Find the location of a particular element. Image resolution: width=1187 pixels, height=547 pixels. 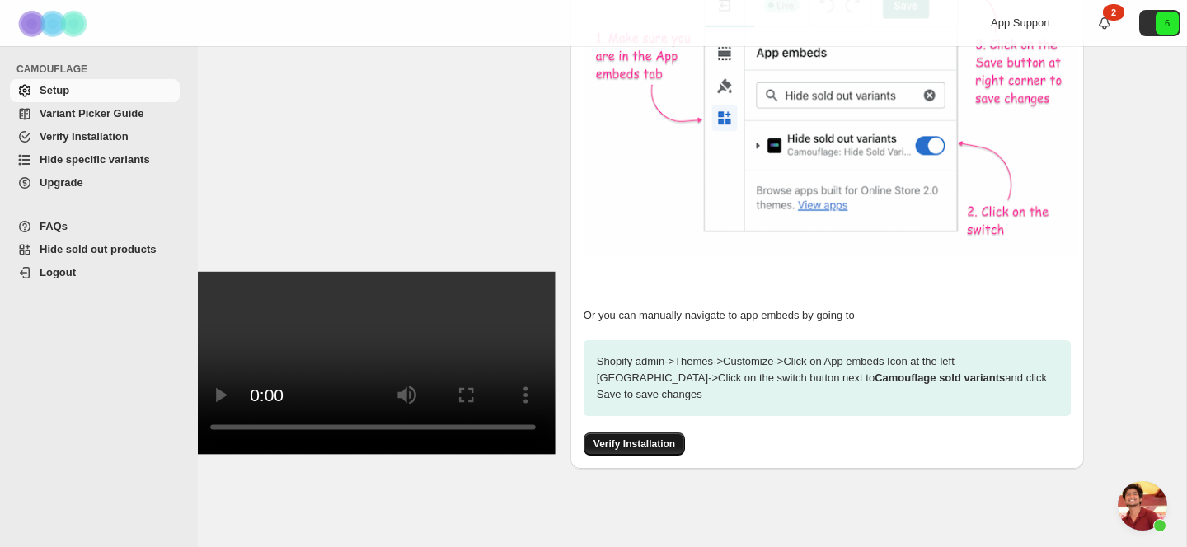

a: Hide sold out products is located at coordinates (95, 250).